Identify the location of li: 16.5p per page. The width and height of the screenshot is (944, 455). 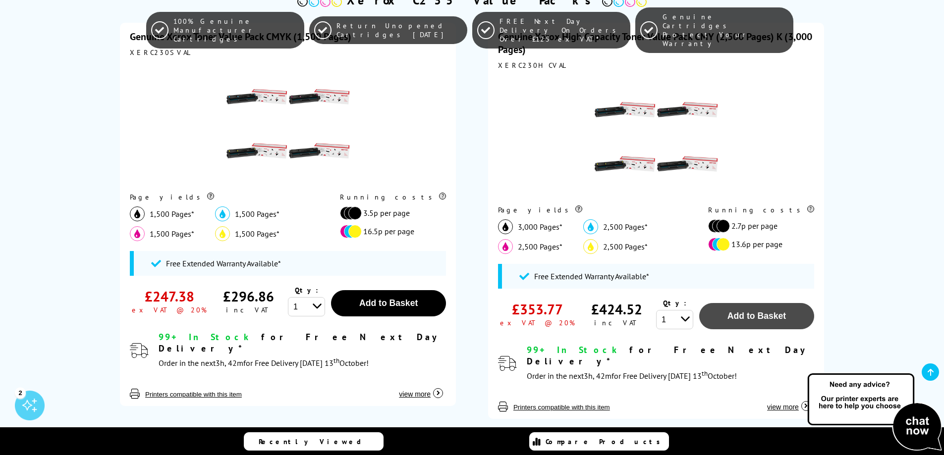
(390, 231).